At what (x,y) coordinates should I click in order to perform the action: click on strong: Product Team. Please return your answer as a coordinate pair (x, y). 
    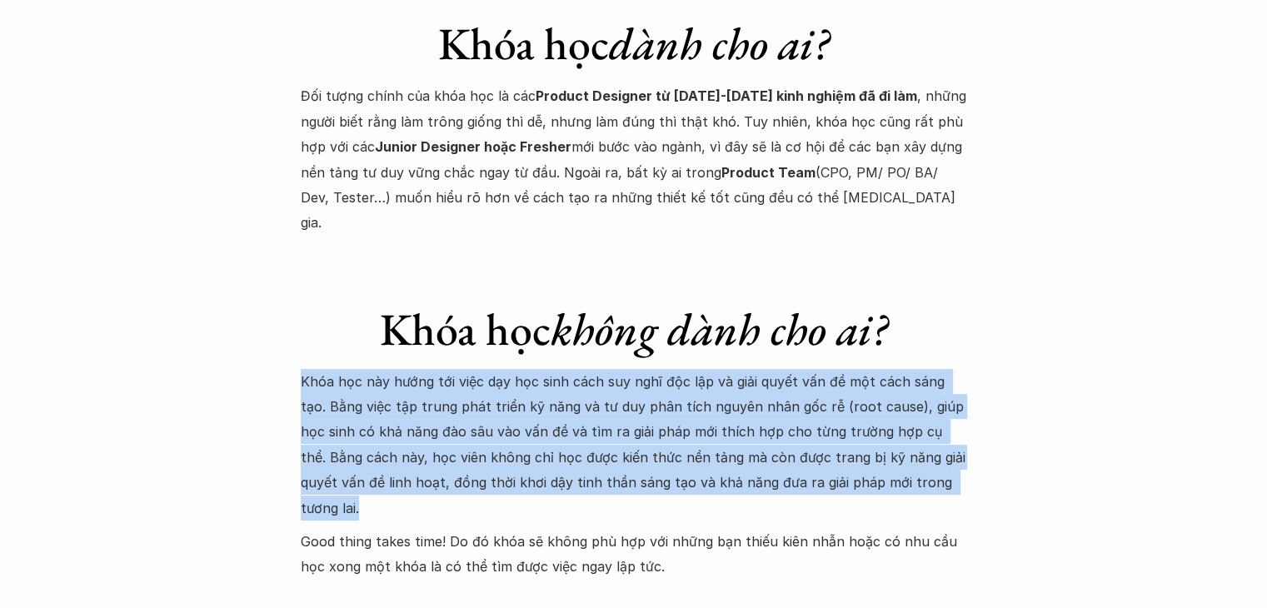
    Looking at the image, I should click on (768, 172).